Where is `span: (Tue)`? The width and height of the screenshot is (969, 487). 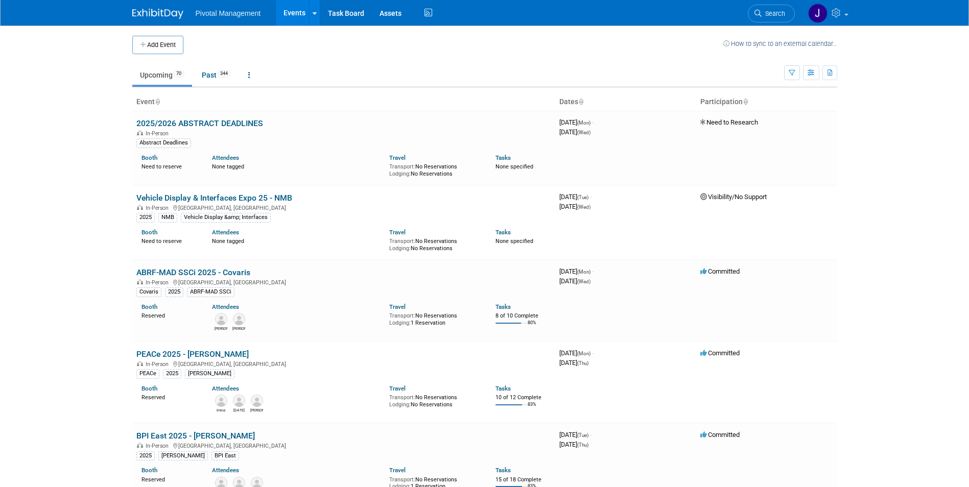 span: (Tue) is located at coordinates (583, 197).